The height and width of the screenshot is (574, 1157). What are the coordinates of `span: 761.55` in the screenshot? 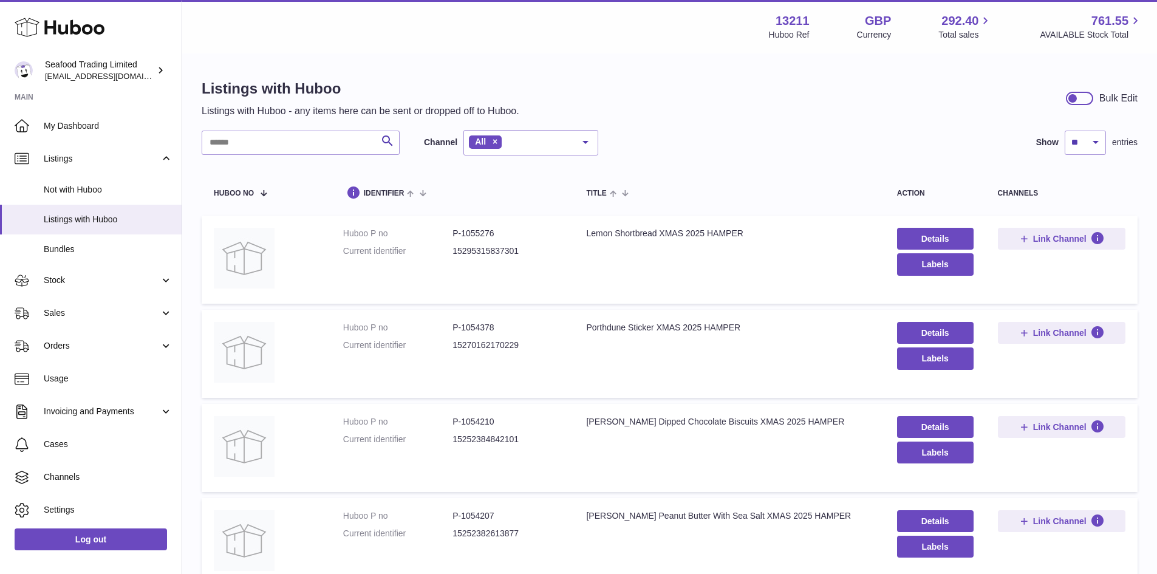 It's located at (1110, 21).